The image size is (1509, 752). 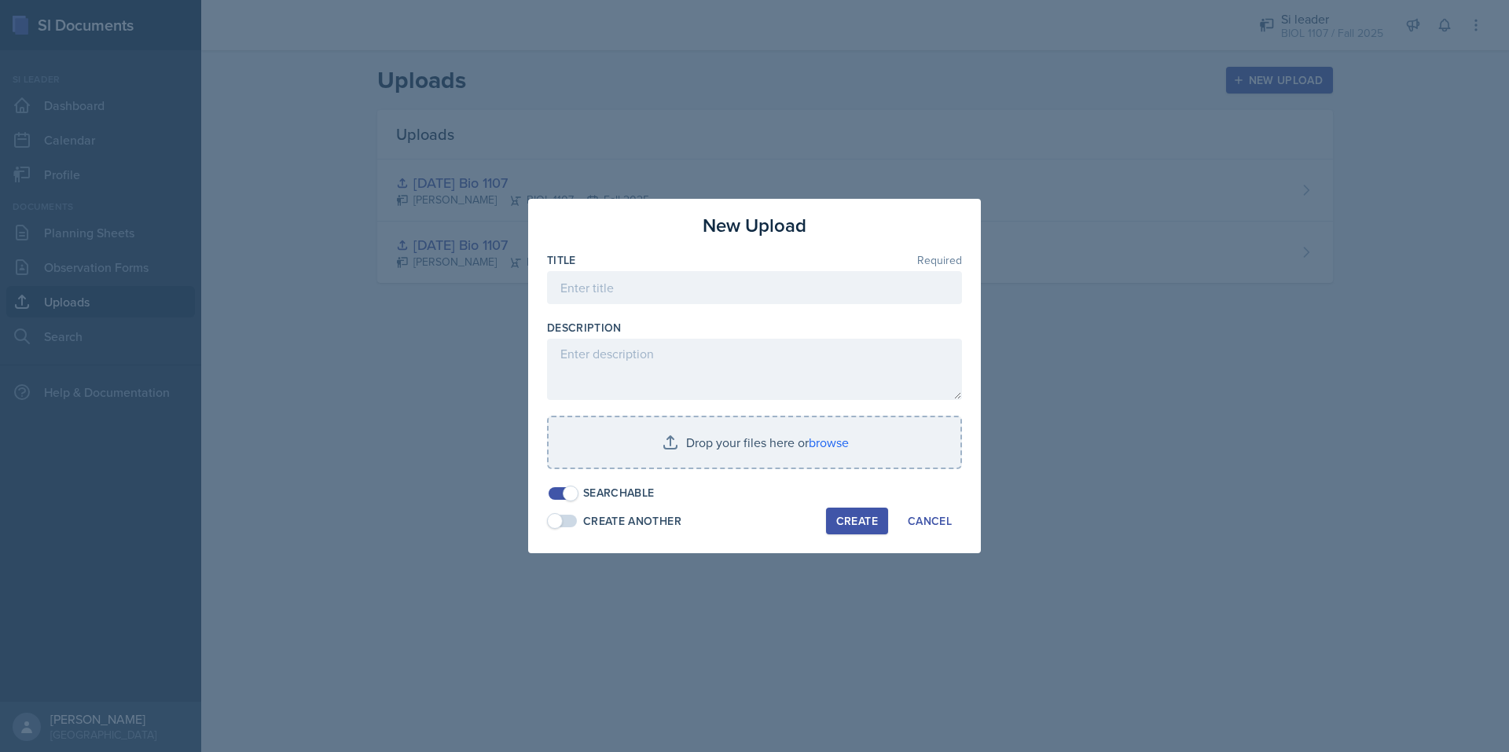 I want to click on div: Create Another, so click(x=632, y=521).